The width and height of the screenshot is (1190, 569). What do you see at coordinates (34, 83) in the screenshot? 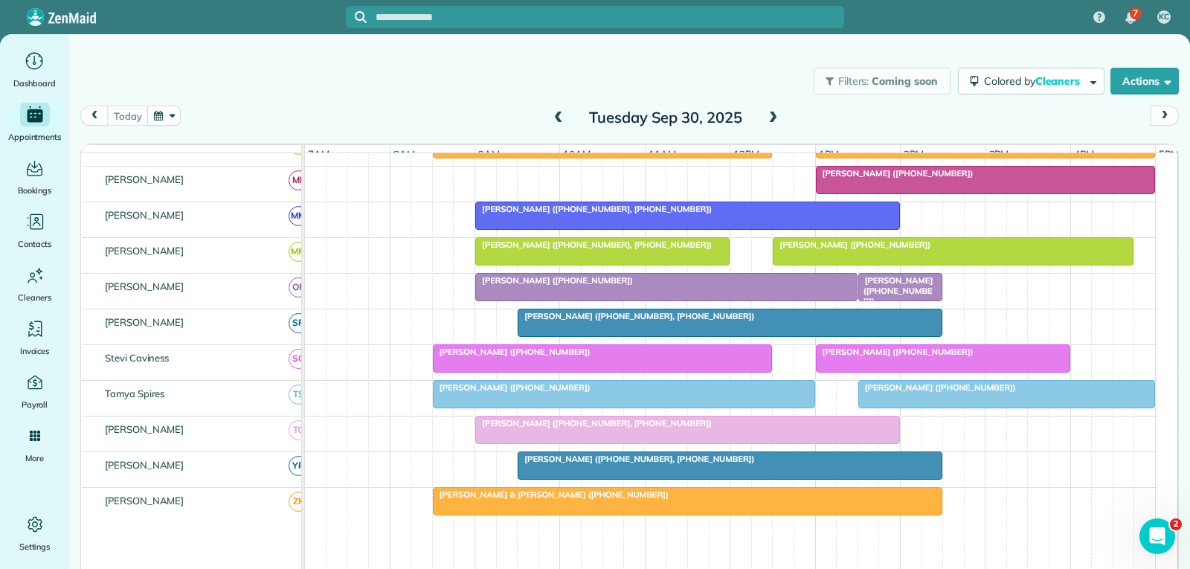
I see `span: Dashboard` at bounding box center [34, 83].